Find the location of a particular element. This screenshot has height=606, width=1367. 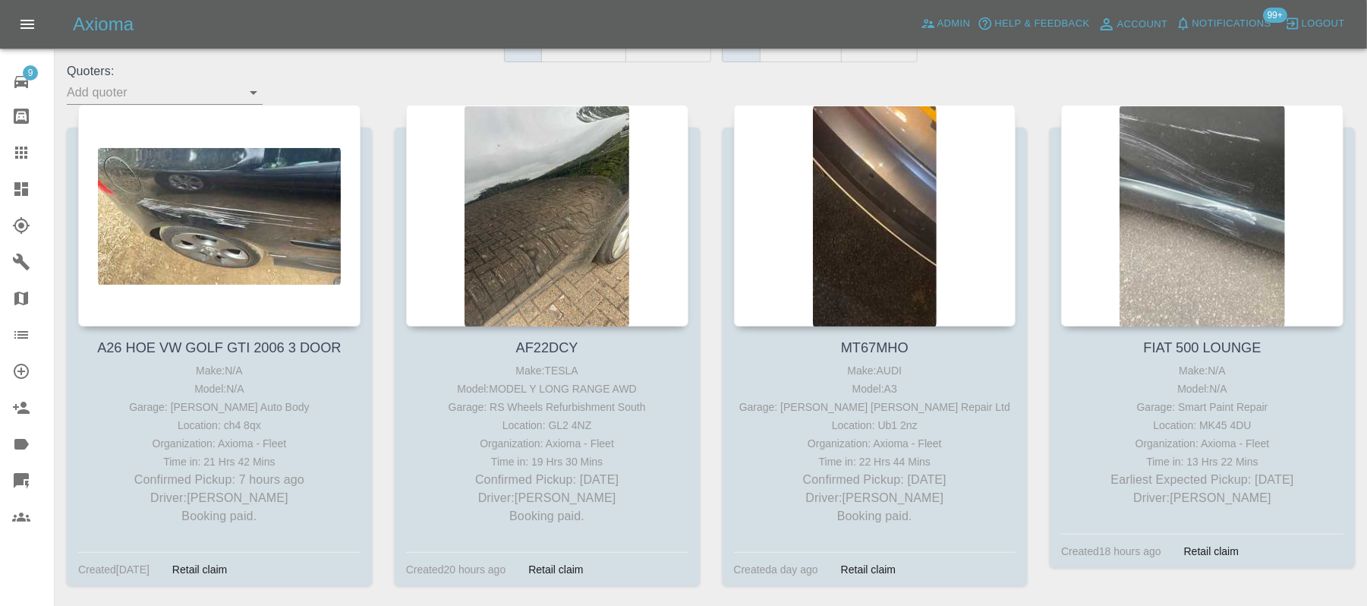

div: Garage: RS Wheels Refurbishment South is located at coordinates (547, 407).